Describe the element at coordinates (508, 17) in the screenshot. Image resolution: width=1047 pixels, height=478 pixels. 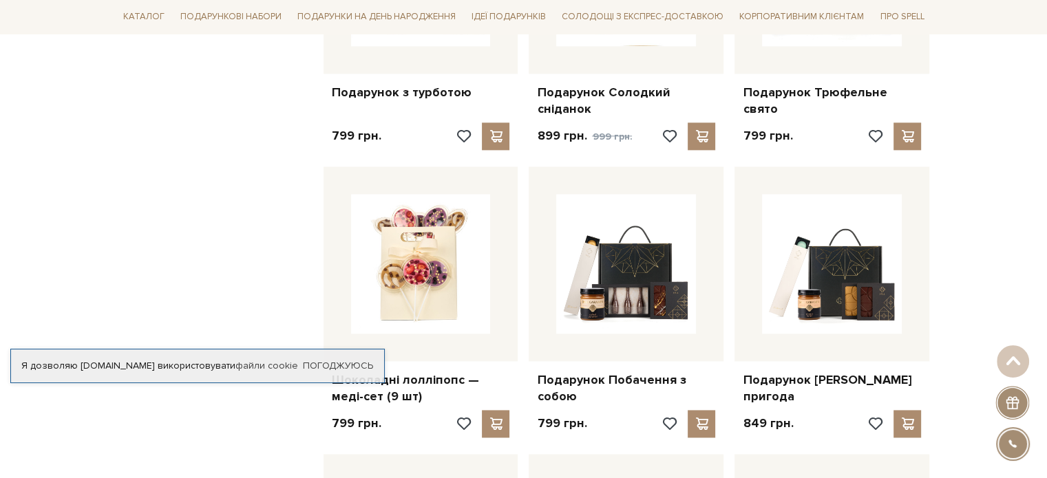
I see `a: Ідеї подарунків` at that location.